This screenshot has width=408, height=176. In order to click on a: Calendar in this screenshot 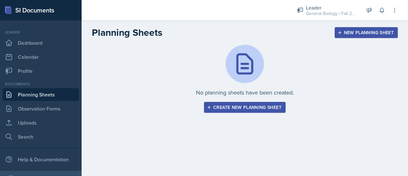, I will do `click(41, 57)`.